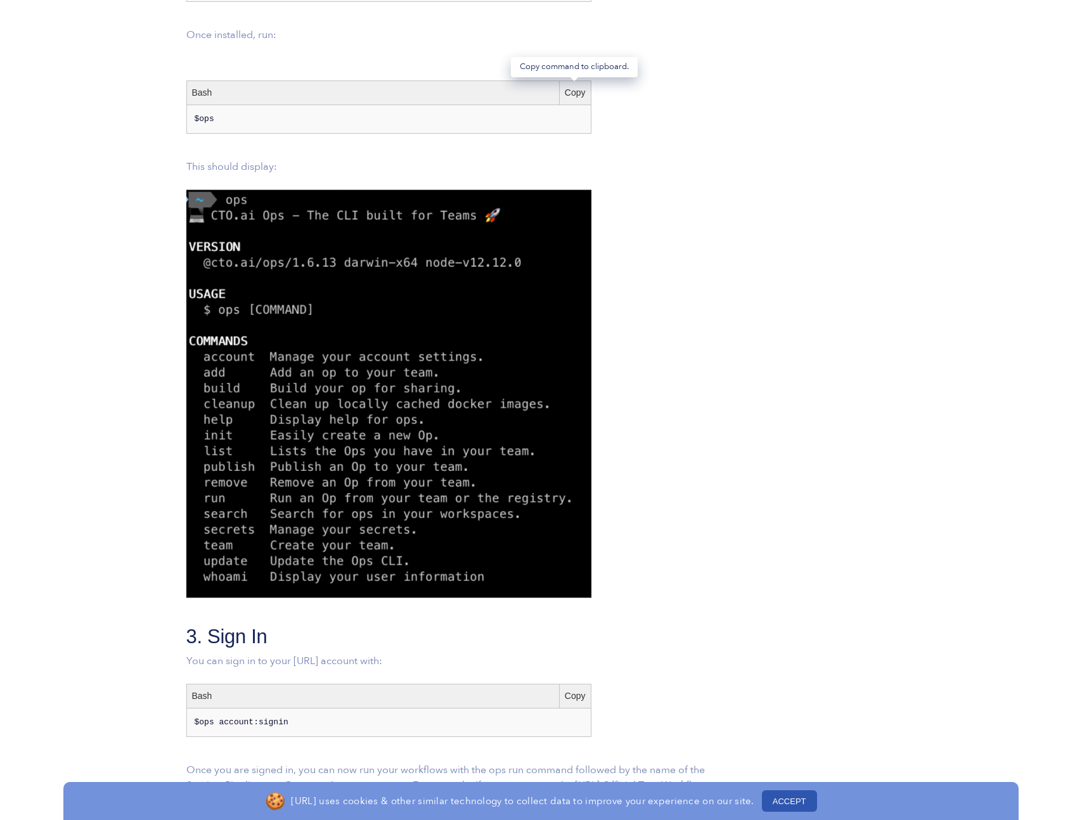  Describe the element at coordinates (388, 394) in the screenshot. I see `img: image-integration-3` at that location.